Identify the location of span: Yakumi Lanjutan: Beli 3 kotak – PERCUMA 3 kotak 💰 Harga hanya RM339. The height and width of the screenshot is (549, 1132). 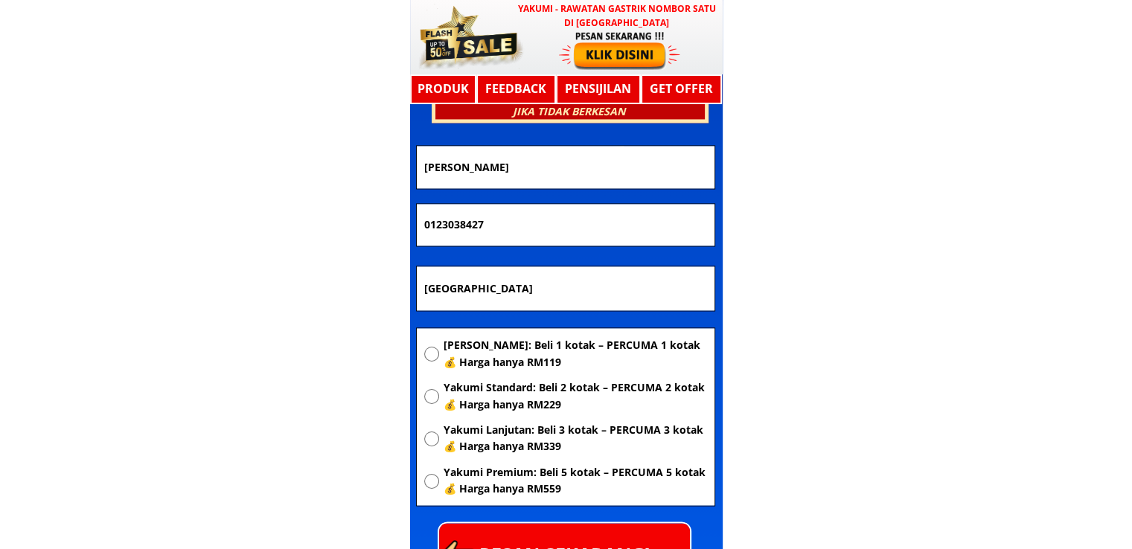
(575, 439).